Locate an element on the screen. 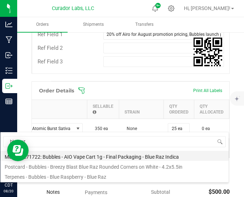 This screenshot has width=244, height=197. inline-svg: Manufacturing is located at coordinates (9, 40).